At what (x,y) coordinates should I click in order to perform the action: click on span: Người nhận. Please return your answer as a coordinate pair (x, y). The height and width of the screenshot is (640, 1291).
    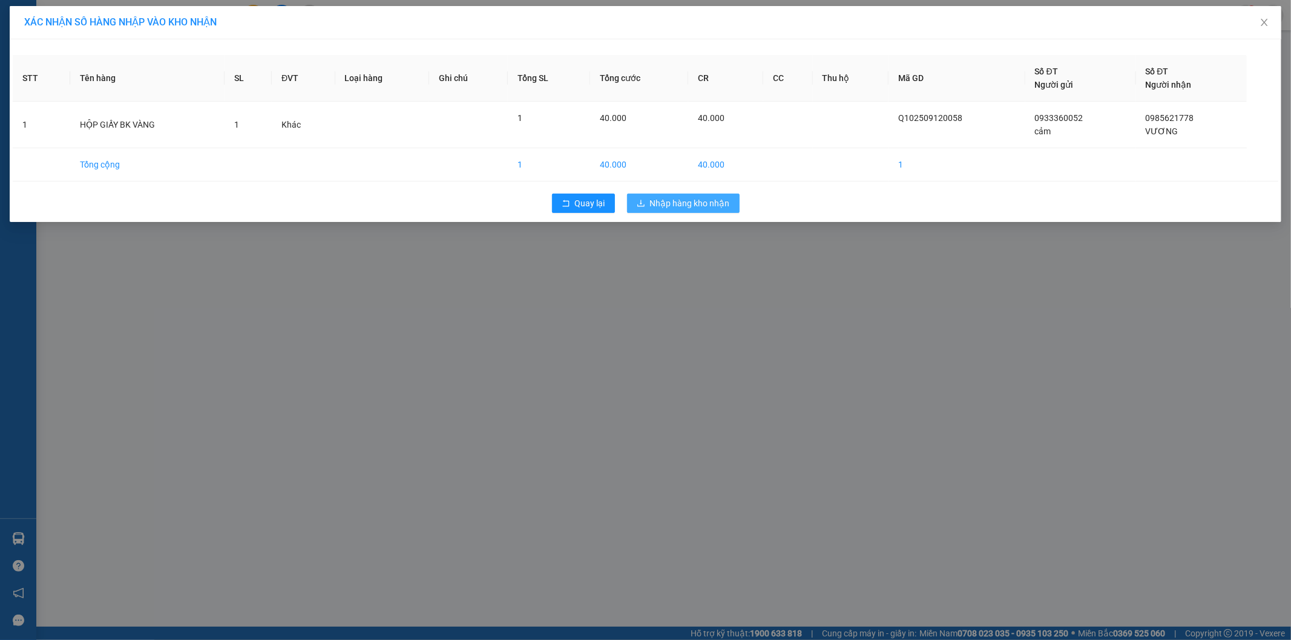
    Looking at the image, I should click on (1168, 85).